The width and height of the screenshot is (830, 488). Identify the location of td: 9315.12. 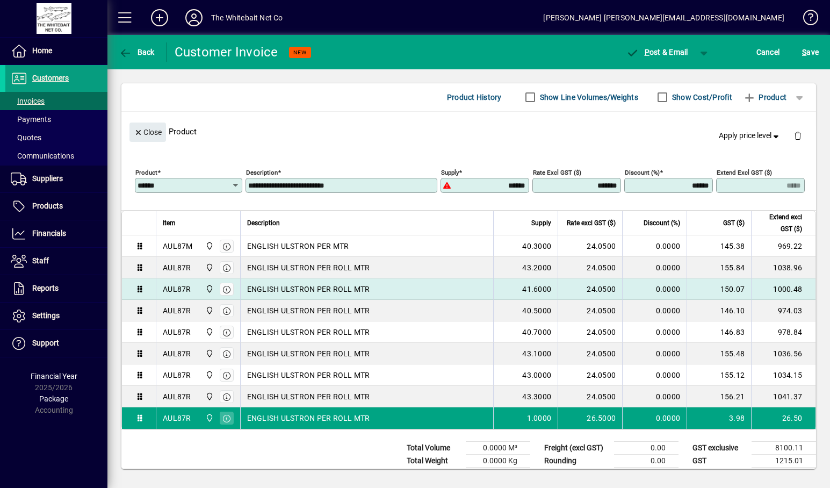
(783, 474).